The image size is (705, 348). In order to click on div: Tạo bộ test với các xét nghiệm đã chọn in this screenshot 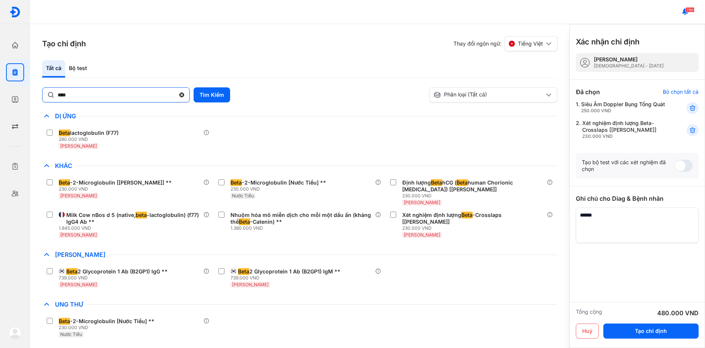, I will do `click(629, 166)`.